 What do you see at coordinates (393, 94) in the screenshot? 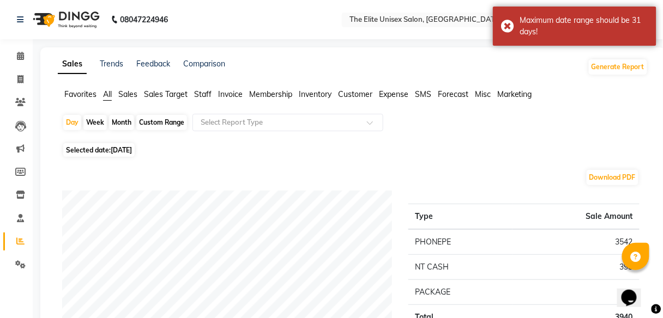
I see `span: Expense` at bounding box center [393, 94].